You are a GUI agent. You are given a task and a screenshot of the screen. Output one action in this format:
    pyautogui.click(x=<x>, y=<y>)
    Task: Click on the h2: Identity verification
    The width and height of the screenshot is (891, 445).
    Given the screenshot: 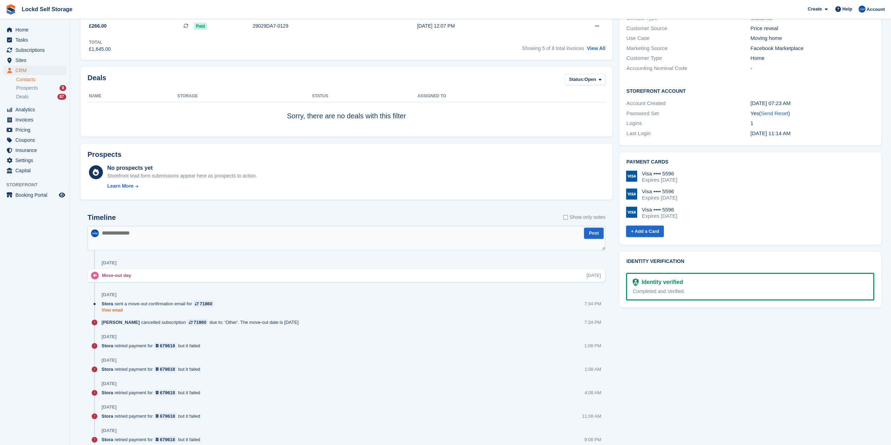 What is the action you would take?
    pyautogui.click(x=750, y=261)
    